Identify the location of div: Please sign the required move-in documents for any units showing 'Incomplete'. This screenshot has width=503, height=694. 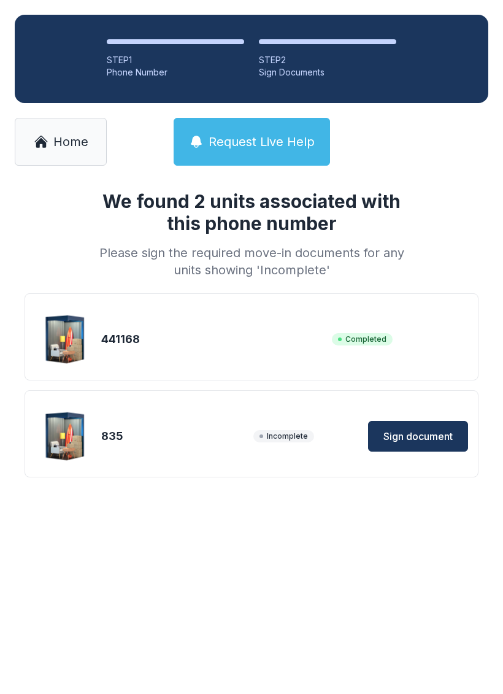
(251, 261).